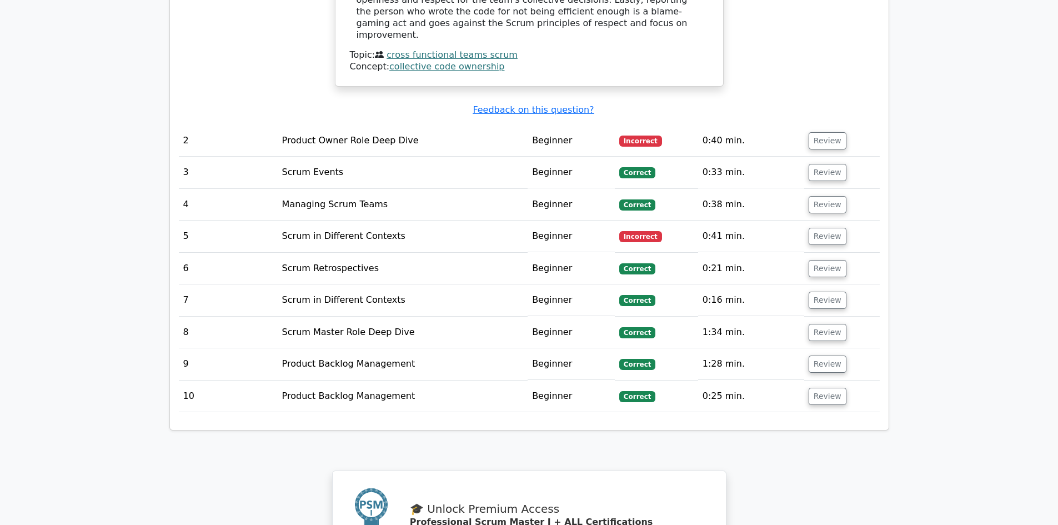 The width and height of the screenshot is (1058, 525). Describe the element at coordinates (533, 109) in the screenshot. I see `a: Feedback on this question?` at that location.